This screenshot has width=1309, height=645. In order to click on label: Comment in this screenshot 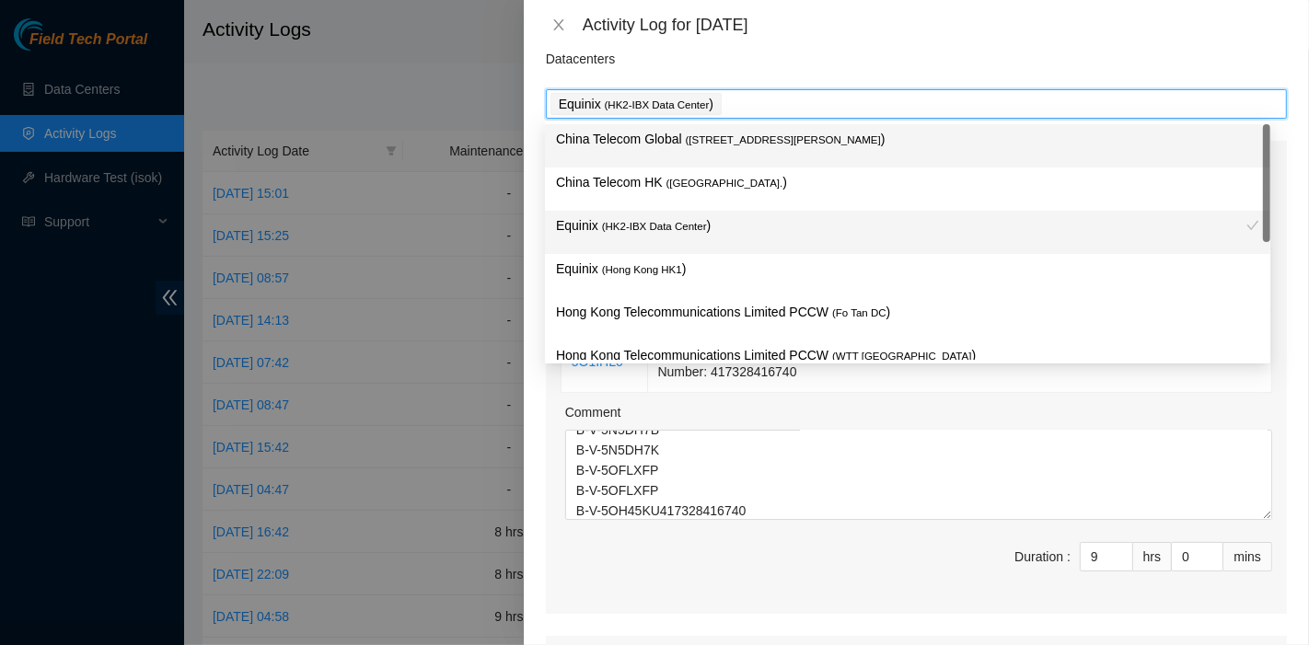, I will do `click(593, 413)`.